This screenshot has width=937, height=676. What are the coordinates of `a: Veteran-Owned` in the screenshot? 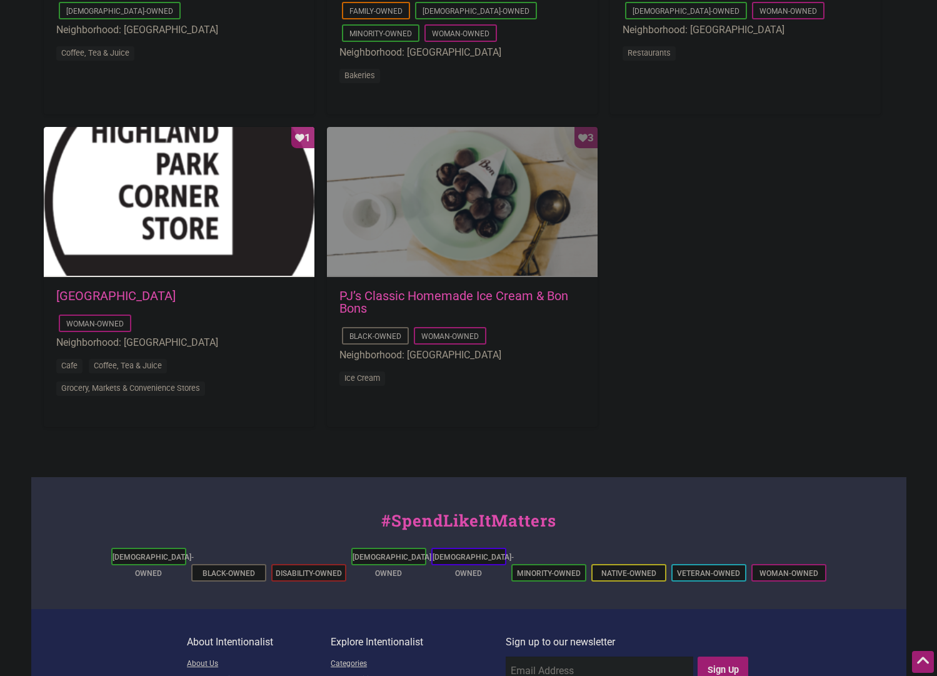 It's located at (708, 573).